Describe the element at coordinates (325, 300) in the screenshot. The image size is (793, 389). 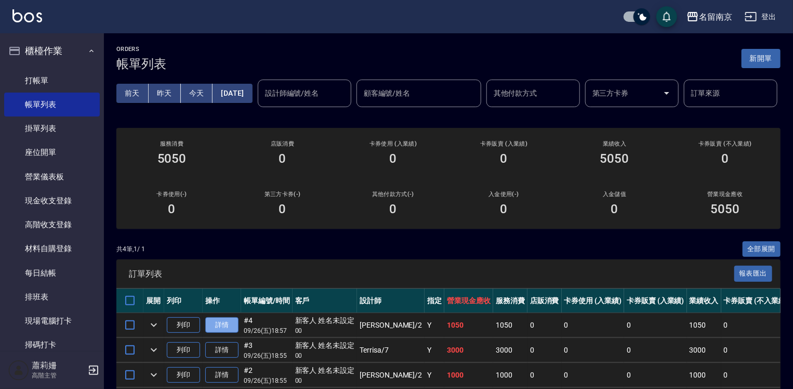
I see `th: 客戶` at that location.